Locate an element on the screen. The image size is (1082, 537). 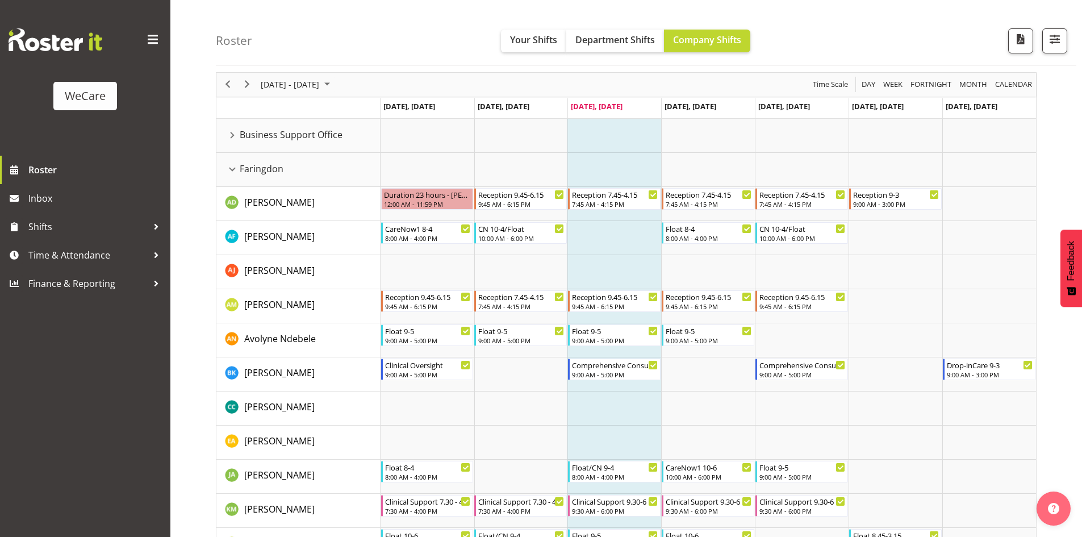
div: Float 8-4 is located at coordinates (428, 467).